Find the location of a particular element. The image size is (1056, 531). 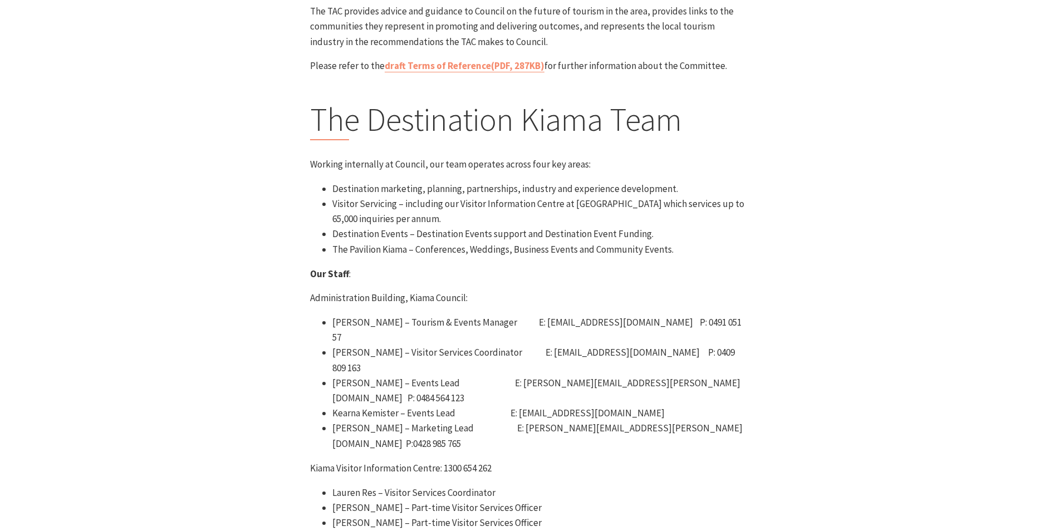

p: Administration Building, Kiama Council: is located at coordinates (528, 298).